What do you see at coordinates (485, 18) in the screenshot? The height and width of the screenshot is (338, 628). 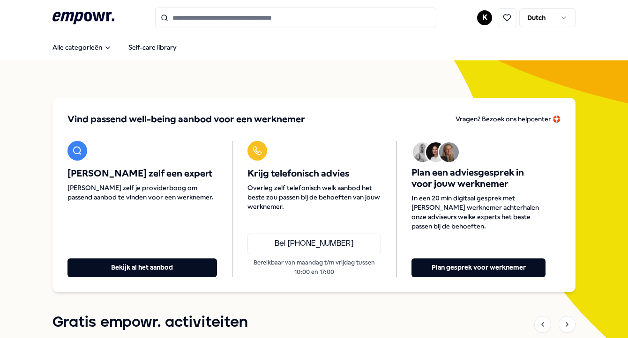 I see `button: K` at bounding box center [485, 18].